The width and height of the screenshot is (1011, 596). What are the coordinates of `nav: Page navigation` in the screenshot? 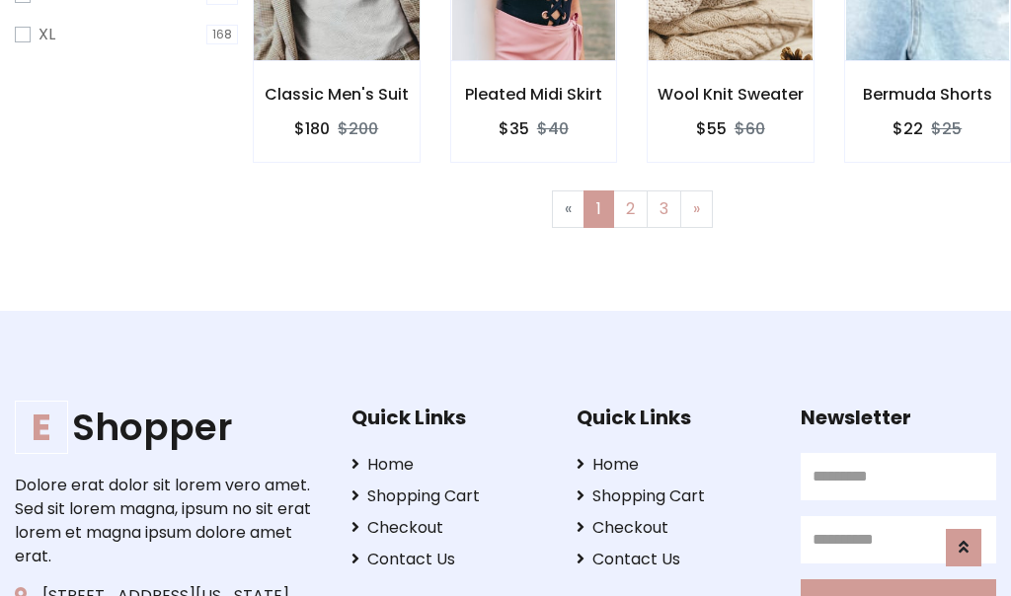 It's located at (632, 209).